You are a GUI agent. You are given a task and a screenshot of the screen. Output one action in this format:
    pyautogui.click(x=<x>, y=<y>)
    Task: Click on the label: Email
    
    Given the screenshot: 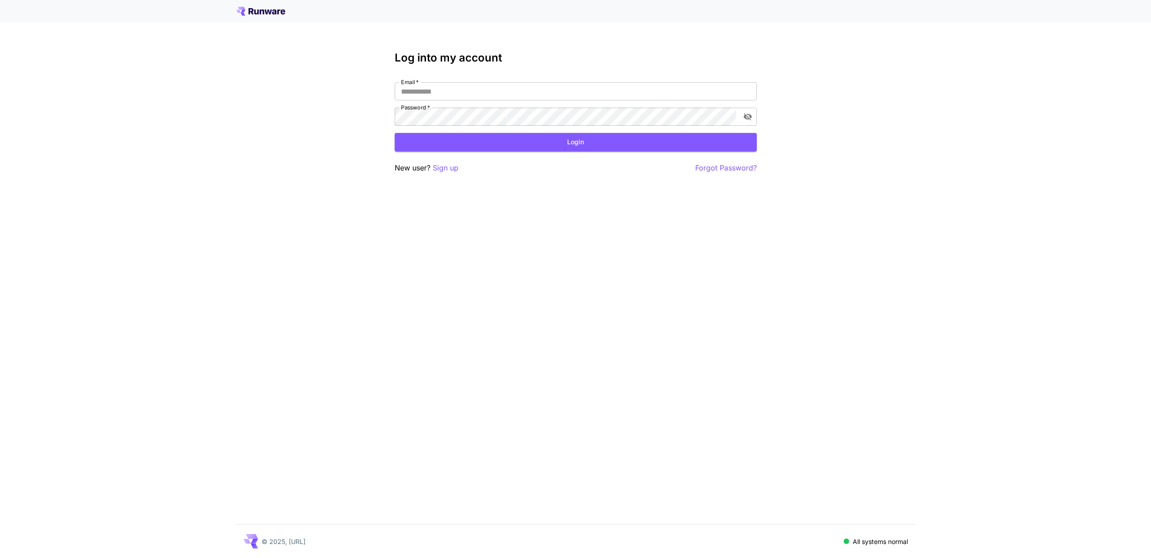 What is the action you would take?
    pyautogui.click(x=410, y=82)
    